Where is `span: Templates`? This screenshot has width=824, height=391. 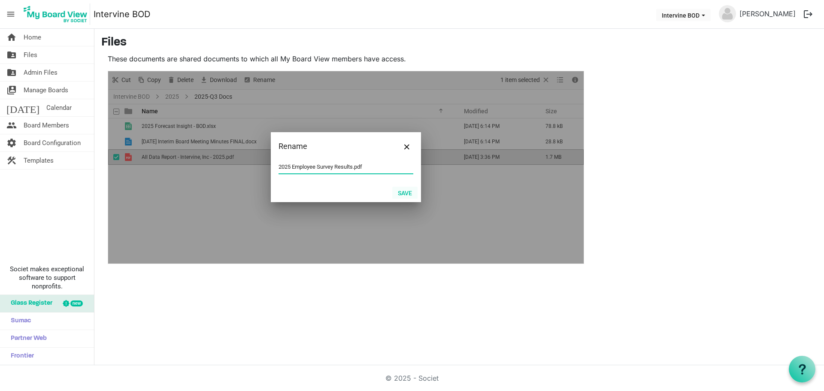
span: Templates is located at coordinates (39, 160).